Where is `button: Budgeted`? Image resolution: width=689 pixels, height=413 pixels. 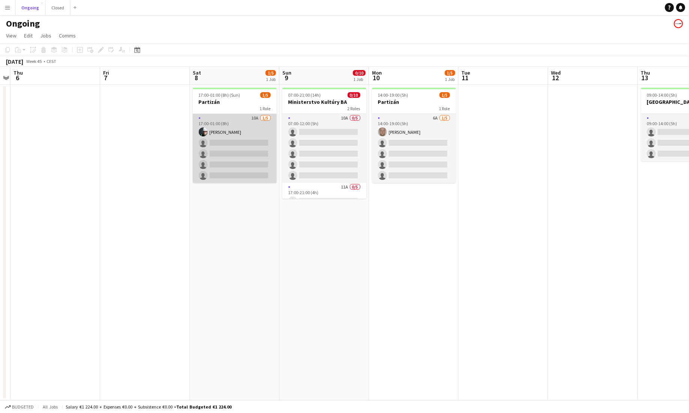
button: Budgeted is located at coordinates (19, 407).